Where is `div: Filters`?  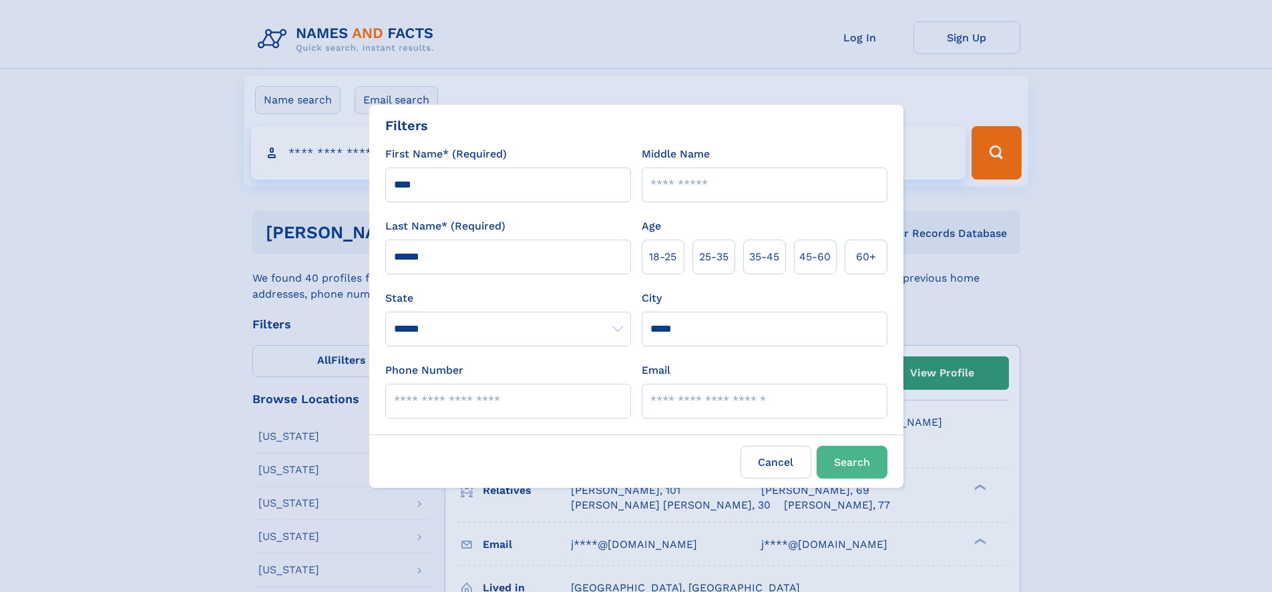
div: Filters is located at coordinates (407, 126).